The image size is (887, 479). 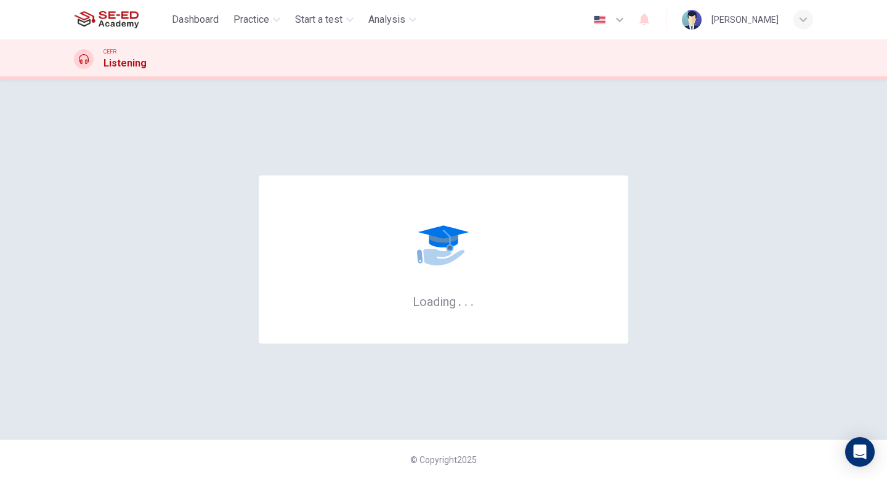 What do you see at coordinates (392, 20) in the screenshot?
I see `button: Analysis` at bounding box center [392, 20].